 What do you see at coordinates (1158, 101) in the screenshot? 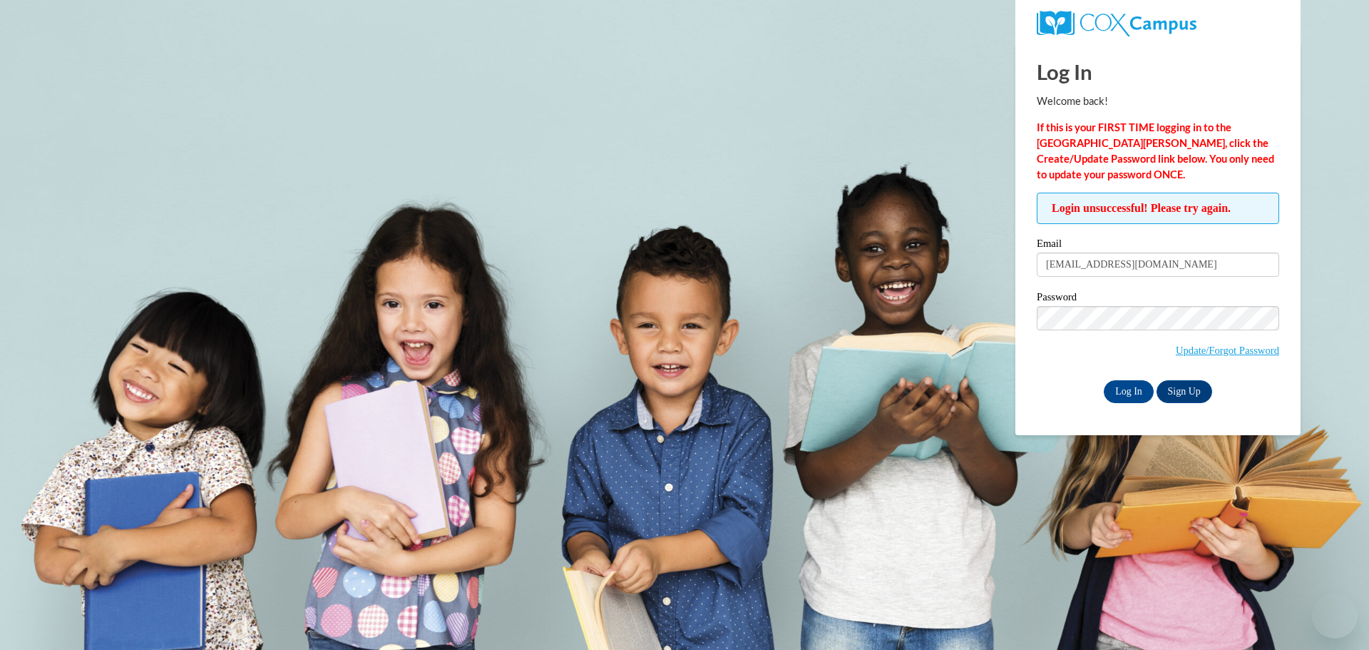
I see `p: Welcome back!` at bounding box center [1158, 101].